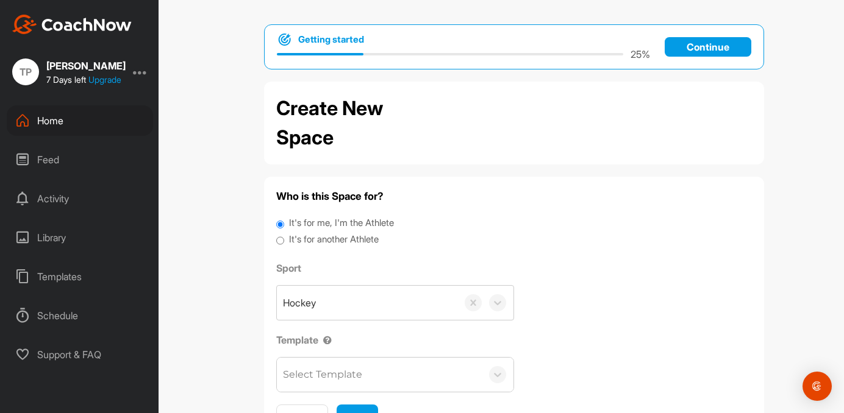 This screenshot has height=413, width=844. What do you see at coordinates (284, 40) in the screenshot?
I see `img: bullseye` at bounding box center [284, 40].